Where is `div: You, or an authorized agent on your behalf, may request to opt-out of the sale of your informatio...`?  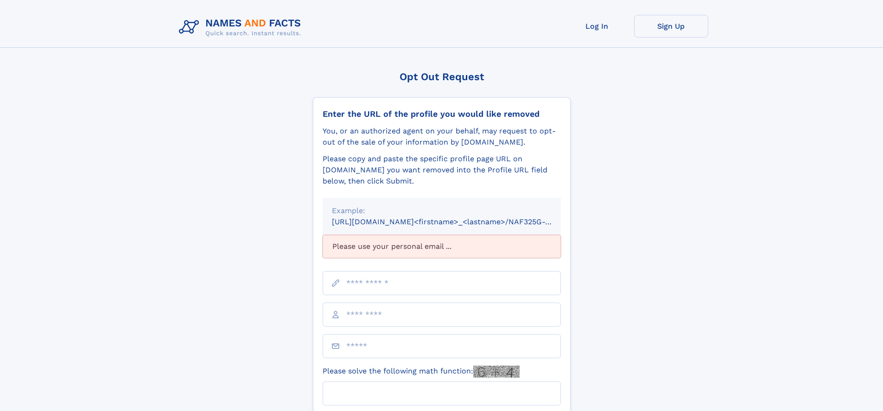
div: You, or an authorized agent on your behalf, may request to opt-out of the sale of your informatio... is located at coordinates (442, 137).